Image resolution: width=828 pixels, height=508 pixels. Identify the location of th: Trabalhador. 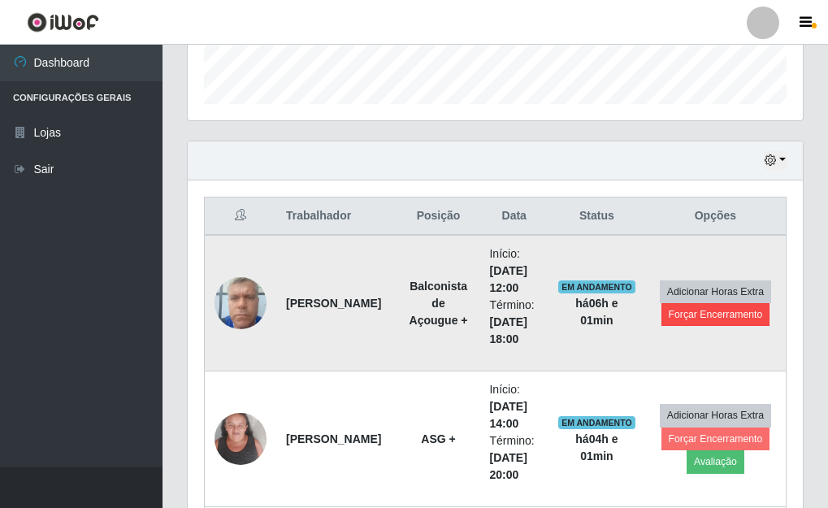
(337, 216).